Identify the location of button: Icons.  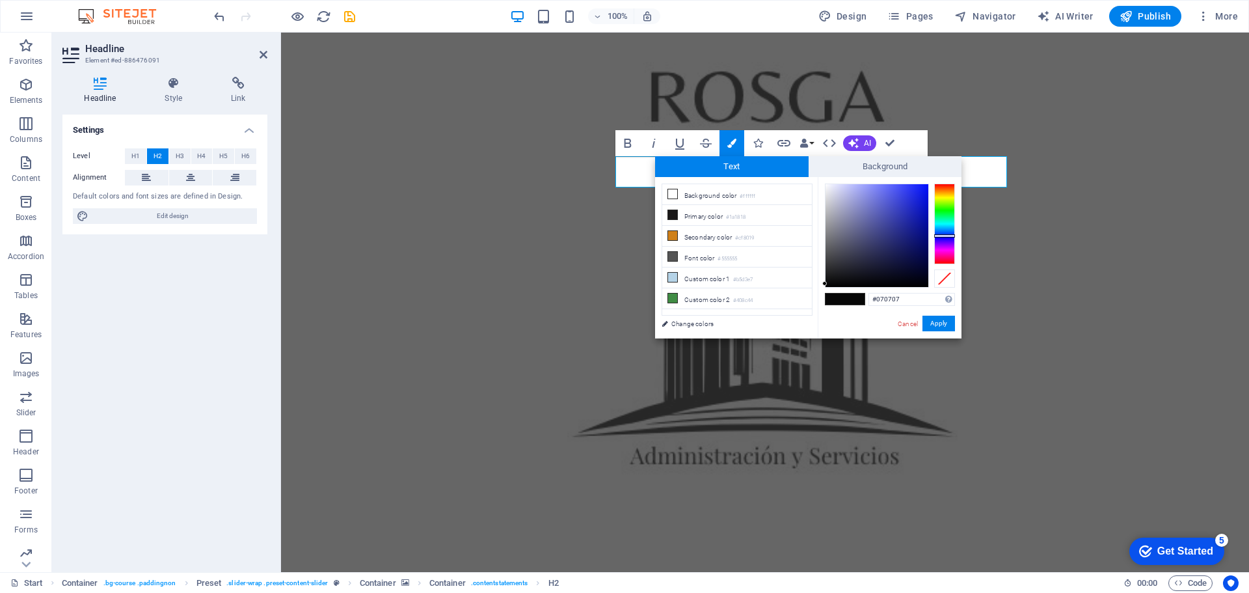
(758, 143).